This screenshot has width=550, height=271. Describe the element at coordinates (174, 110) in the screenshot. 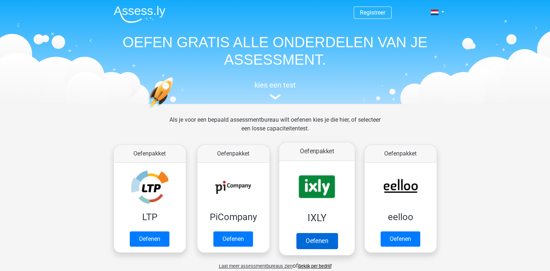

I see `img: oefenen` at that location.